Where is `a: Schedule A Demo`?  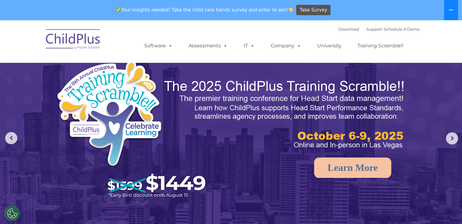
a: Schedule A Demo is located at coordinates (402, 29).